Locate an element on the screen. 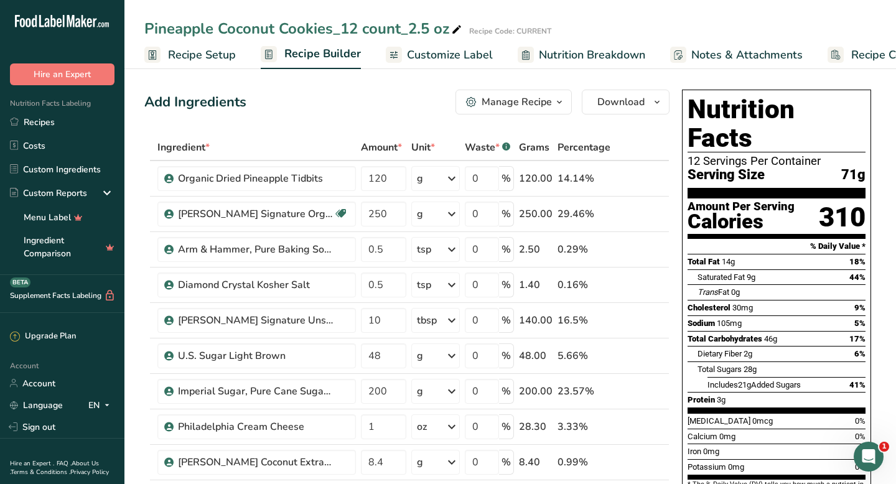  div: Upgrade Plan is located at coordinates (43, 337).